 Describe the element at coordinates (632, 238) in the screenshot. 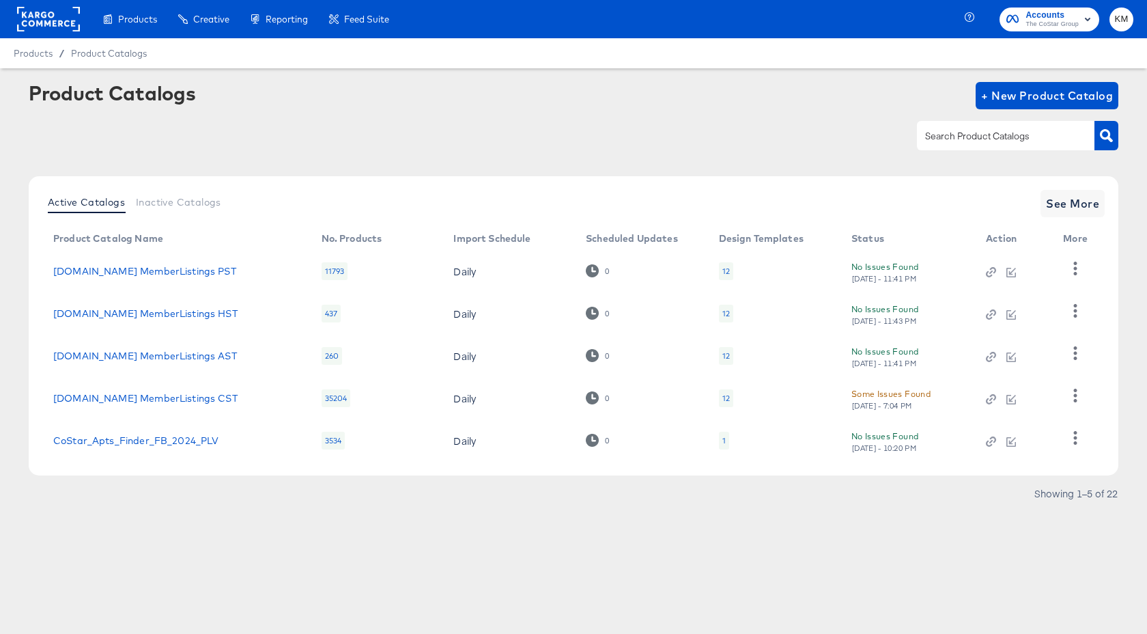

I see `div: Scheduled Updates` at that location.